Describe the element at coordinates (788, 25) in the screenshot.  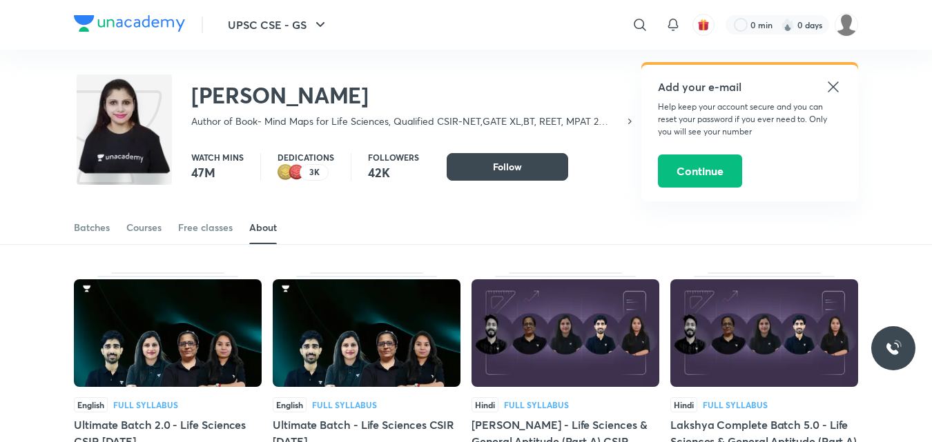
I see `img: streak` at that location.